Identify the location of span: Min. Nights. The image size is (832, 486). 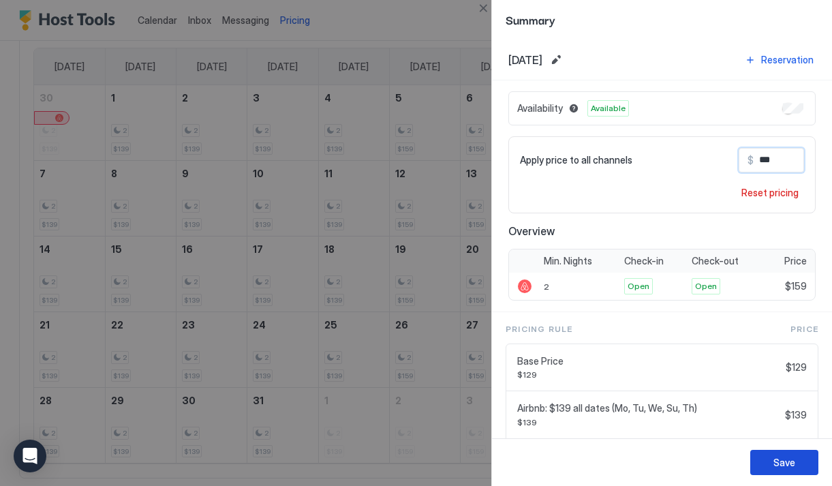
(568, 261).